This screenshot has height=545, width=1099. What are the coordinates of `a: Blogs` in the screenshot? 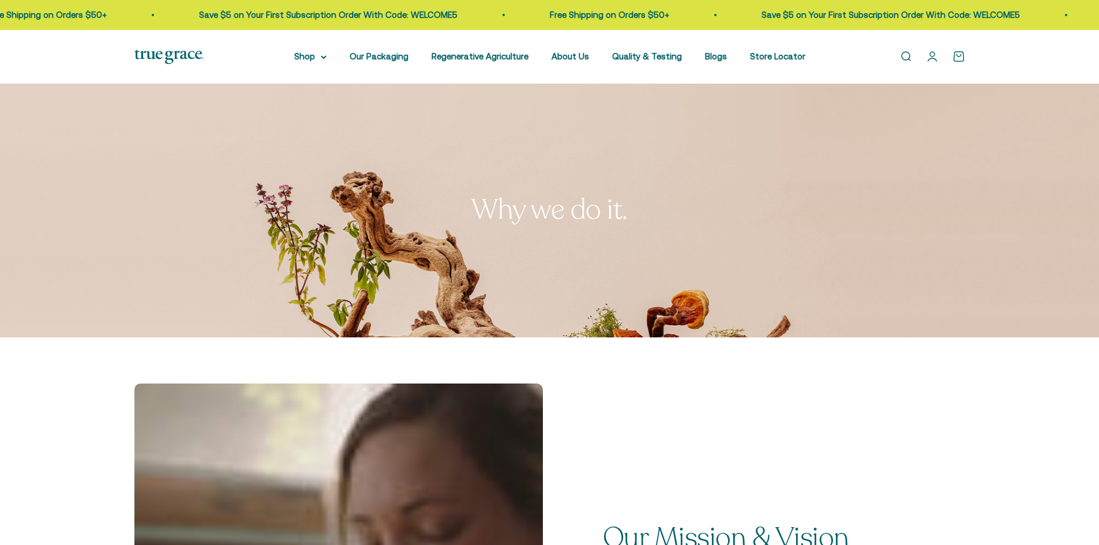 It's located at (716, 56).